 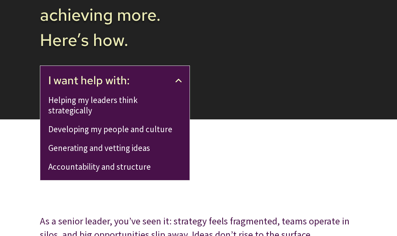 What do you see at coordinates (93, 105) in the screenshot?
I see `a: Helping my leaders think strategically` at bounding box center [93, 105].